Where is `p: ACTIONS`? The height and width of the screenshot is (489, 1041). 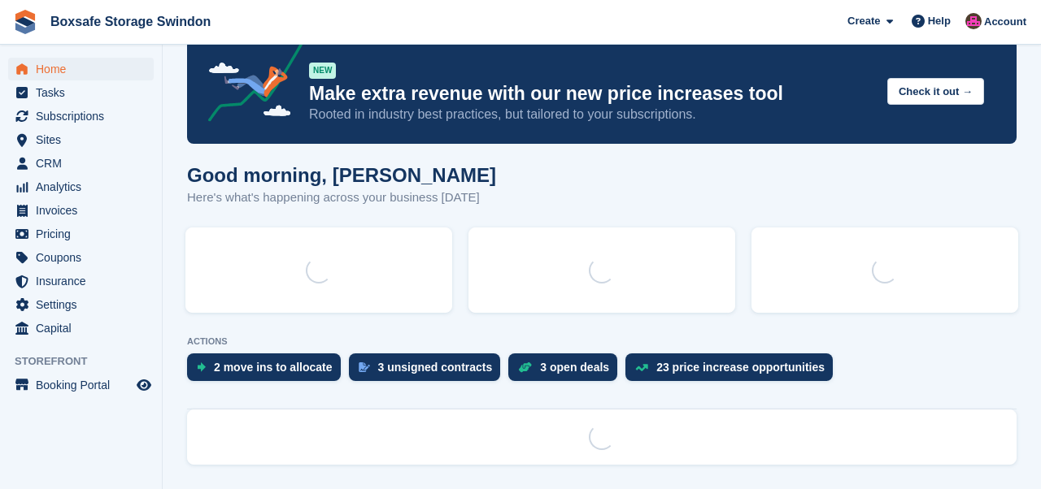
p: ACTIONS is located at coordinates (602, 341).